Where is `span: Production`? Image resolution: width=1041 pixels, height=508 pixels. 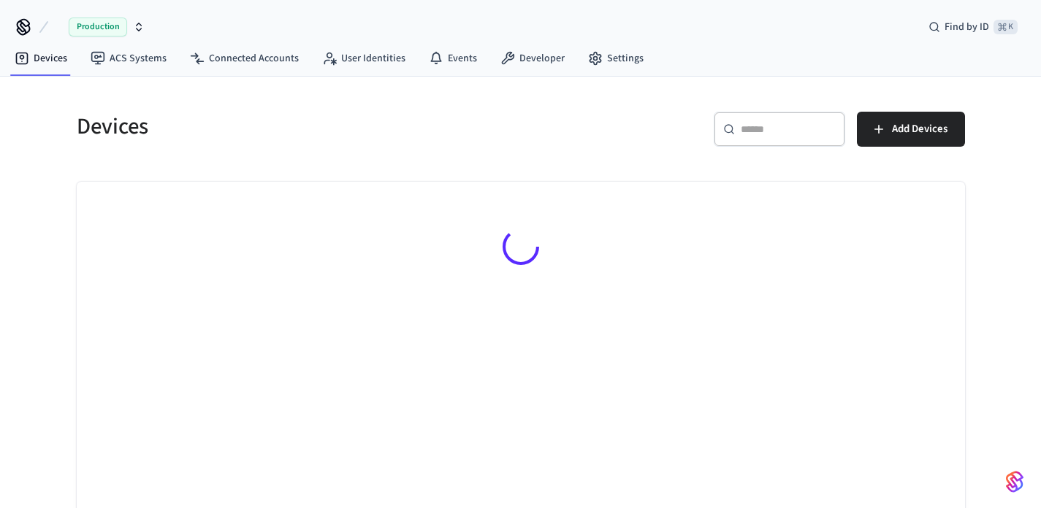 span: Production is located at coordinates (98, 27).